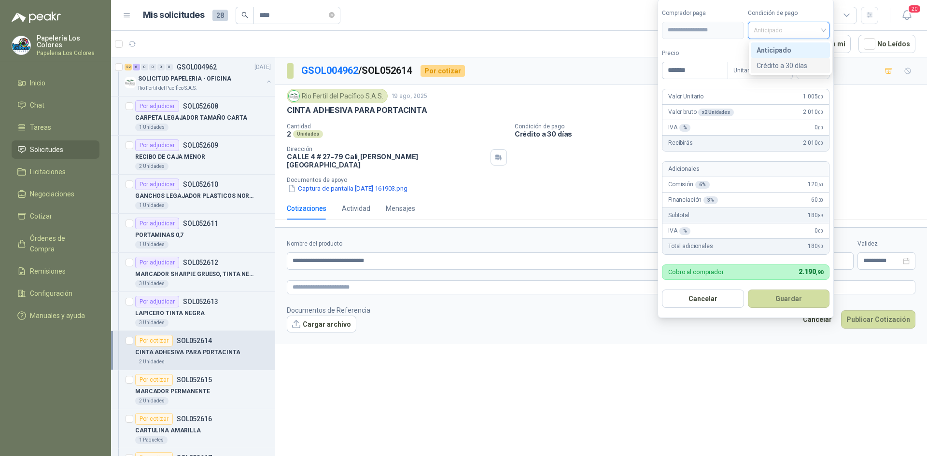  What do you see at coordinates (193, 272) in the screenshot?
I see `a: Por adjudicarSOL052612MARCADOR SHARPIE GRUESO, TINTA NEGRO, ROJO Y AZUL3 Unidades` at bounding box center [193, 272].